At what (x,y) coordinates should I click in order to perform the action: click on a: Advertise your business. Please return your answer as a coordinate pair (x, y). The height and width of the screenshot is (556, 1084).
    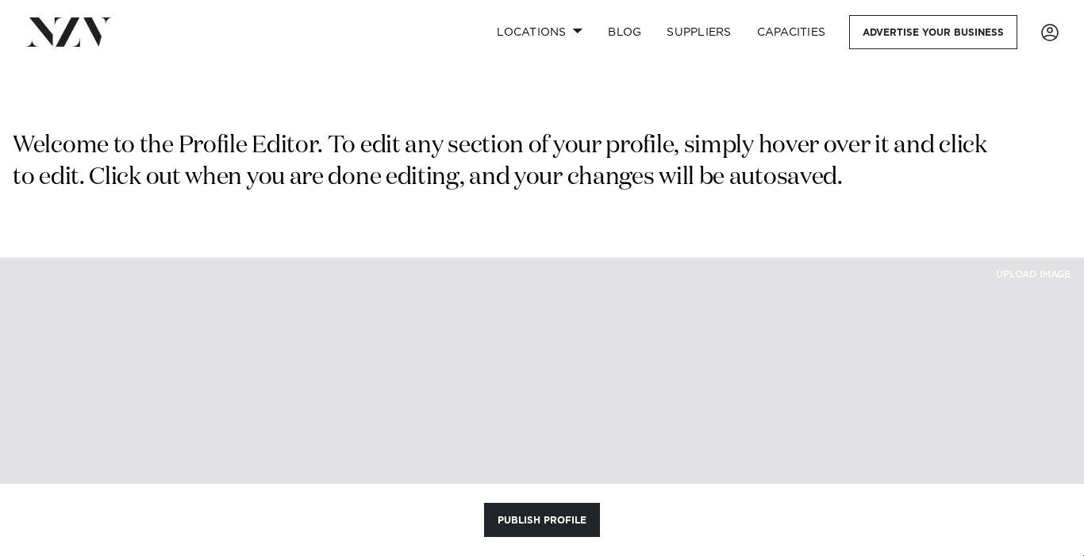
    Looking at the image, I should click on (933, 32).